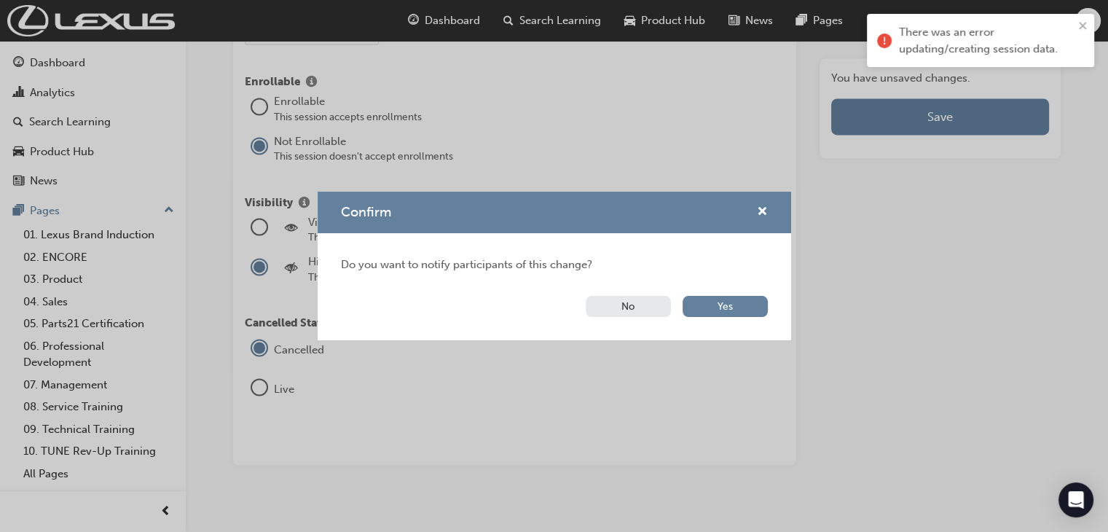 The width and height of the screenshot is (1108, 532). Describe the element at coordinates (628, 306) in the screenshot. I see `button: No` at that location.